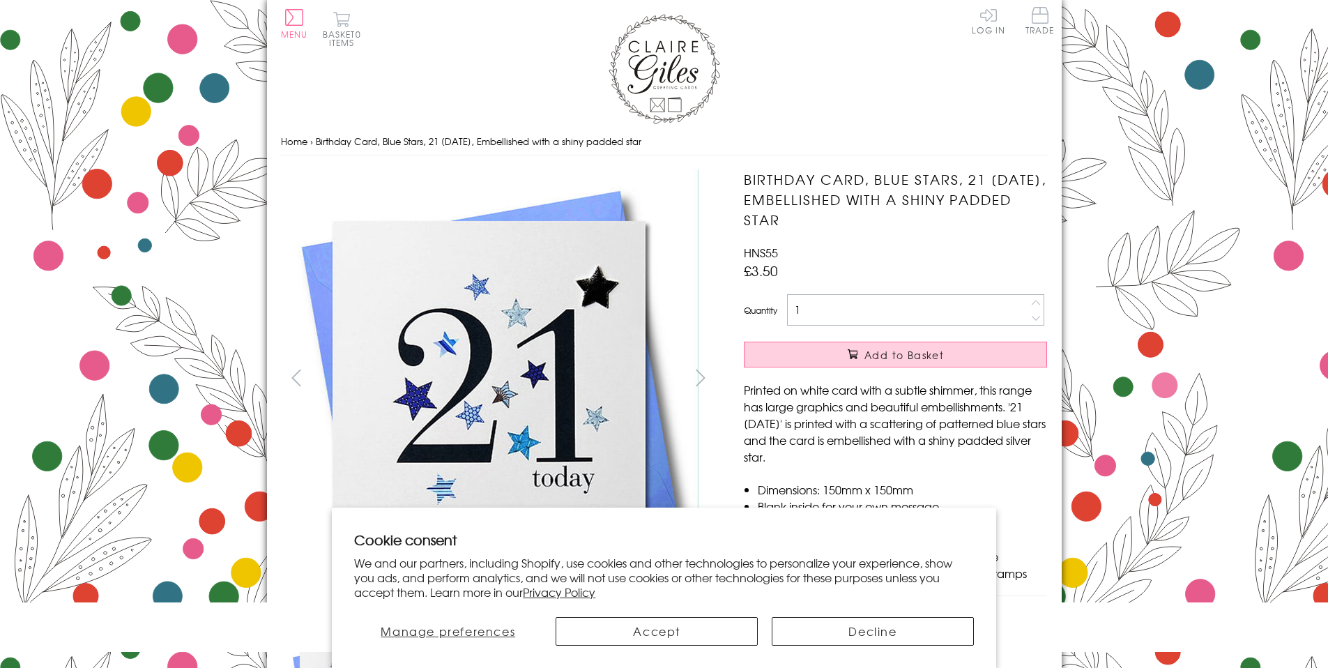 Image resolution: width=1328 pixels, height=668 pixels. What do you see at coordinates (665, 142) in the screenshot?
I see `nav: breadcrumbs` at bounding box center [665, 142].